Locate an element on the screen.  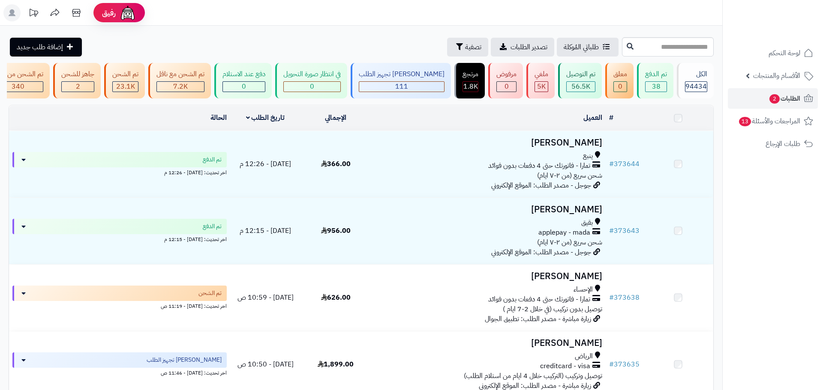
a: الإجمالي is located at coordinates (335, 118).